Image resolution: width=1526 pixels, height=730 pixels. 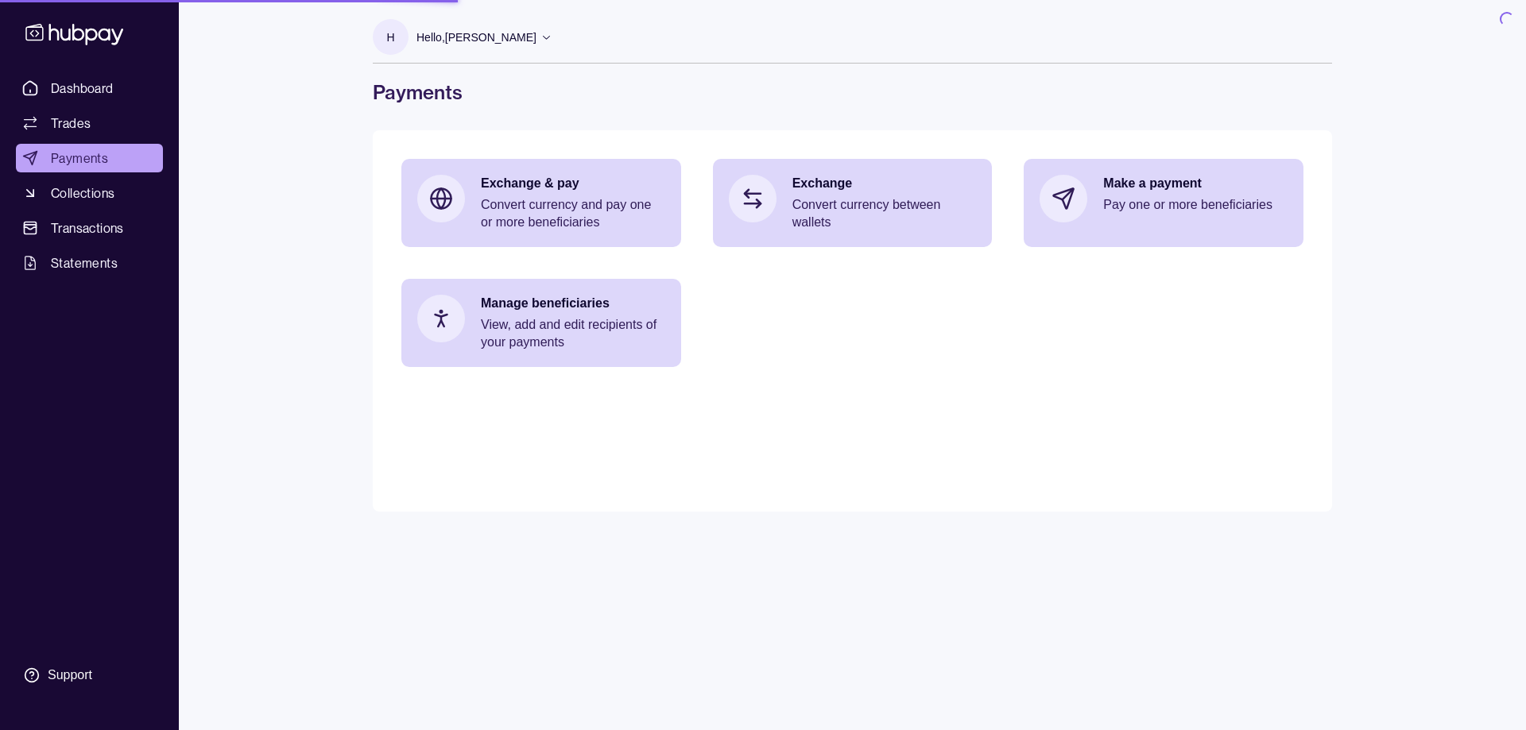 I want to click on p: Exchange & pay, so click(x=573, y=184).